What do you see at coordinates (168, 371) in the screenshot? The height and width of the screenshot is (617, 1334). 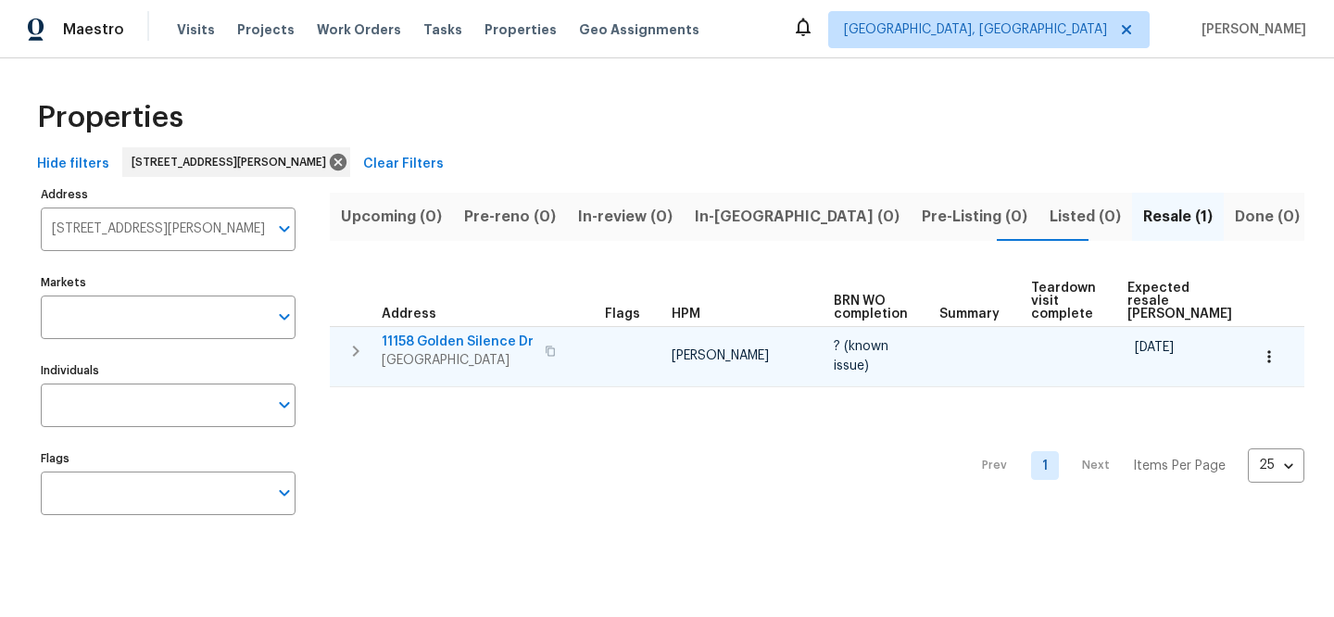 I see `label: Individuals` at bounding box center [168, 371].